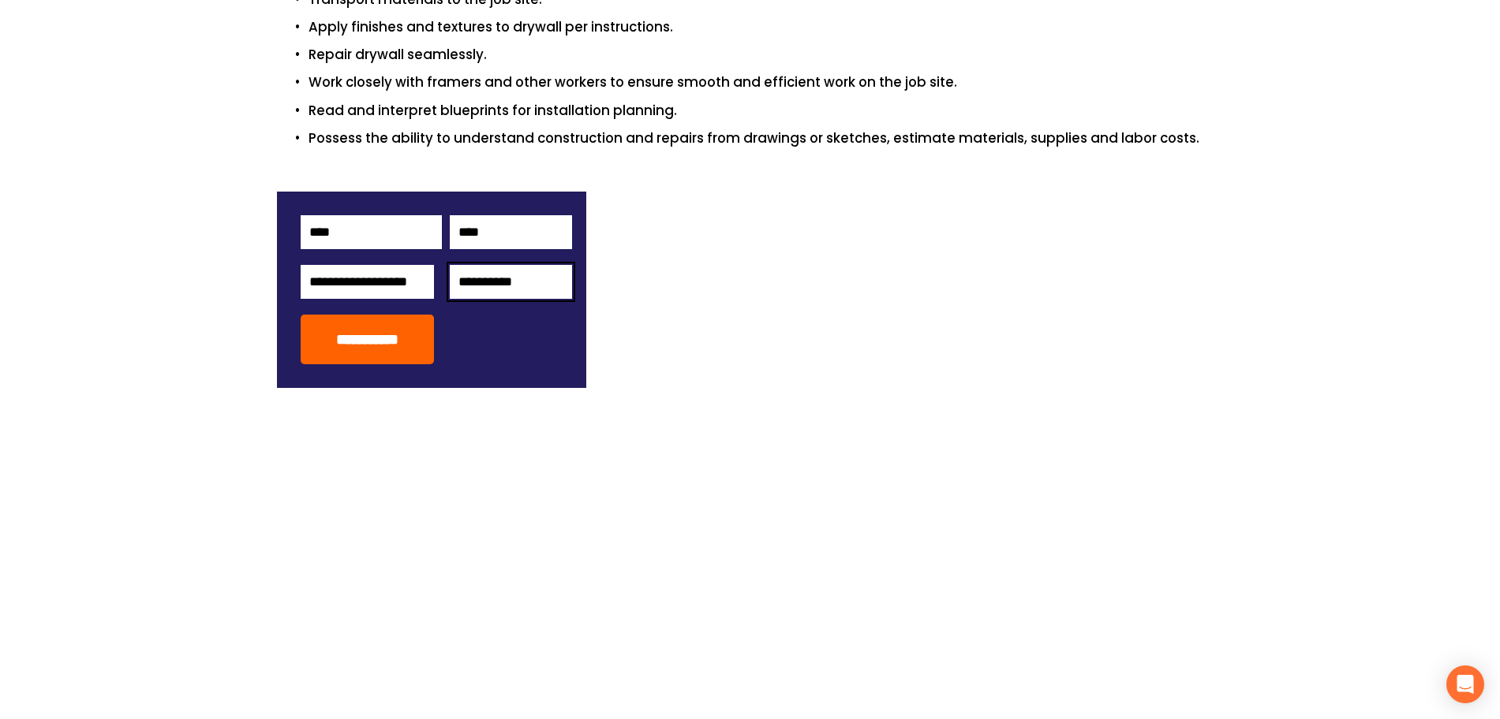 Image resolution: width=1500 pixels, height=719 pixels. I want to click on p: Possess the ability to understand construction and repairs from drawings or sketches, estimate ma..., so click(766, 138).